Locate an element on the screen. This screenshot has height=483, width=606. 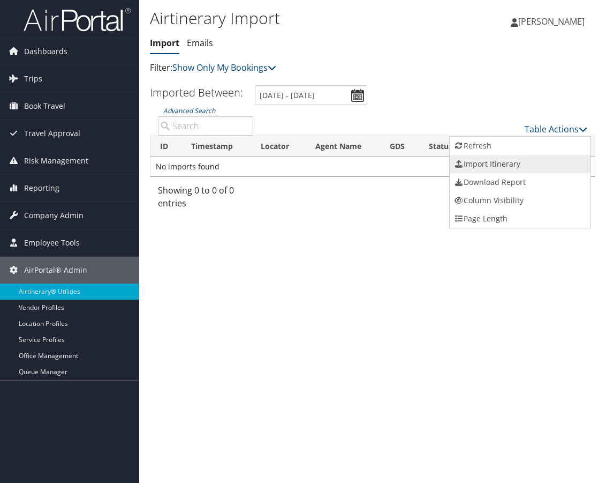
a: Page Length is located at coordinates (520, 219).